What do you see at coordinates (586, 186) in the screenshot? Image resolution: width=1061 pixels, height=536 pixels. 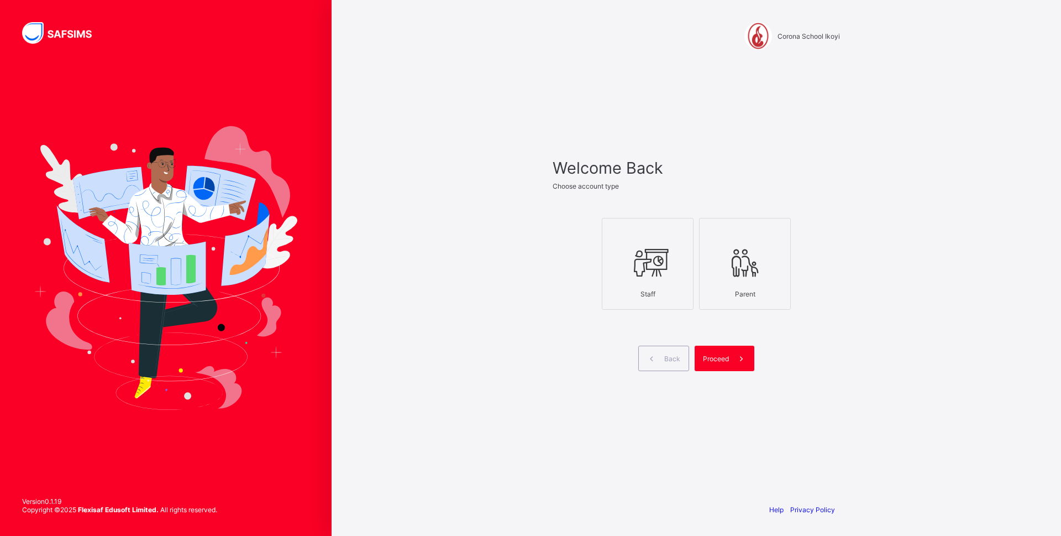 I see `span: Choose account type` at bounding box center [586, 186].